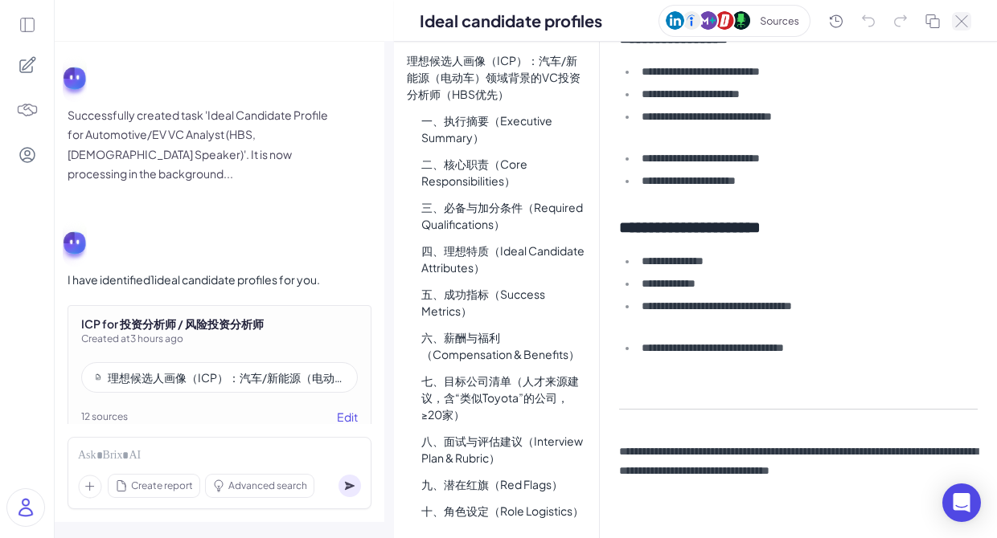 This screenshot has height=538, width=997. What do you see at coordinates (503, 303) in the screenshot?
I see `li: 五、成功指标（Success Metrics）` at bounding box center [503, 303].